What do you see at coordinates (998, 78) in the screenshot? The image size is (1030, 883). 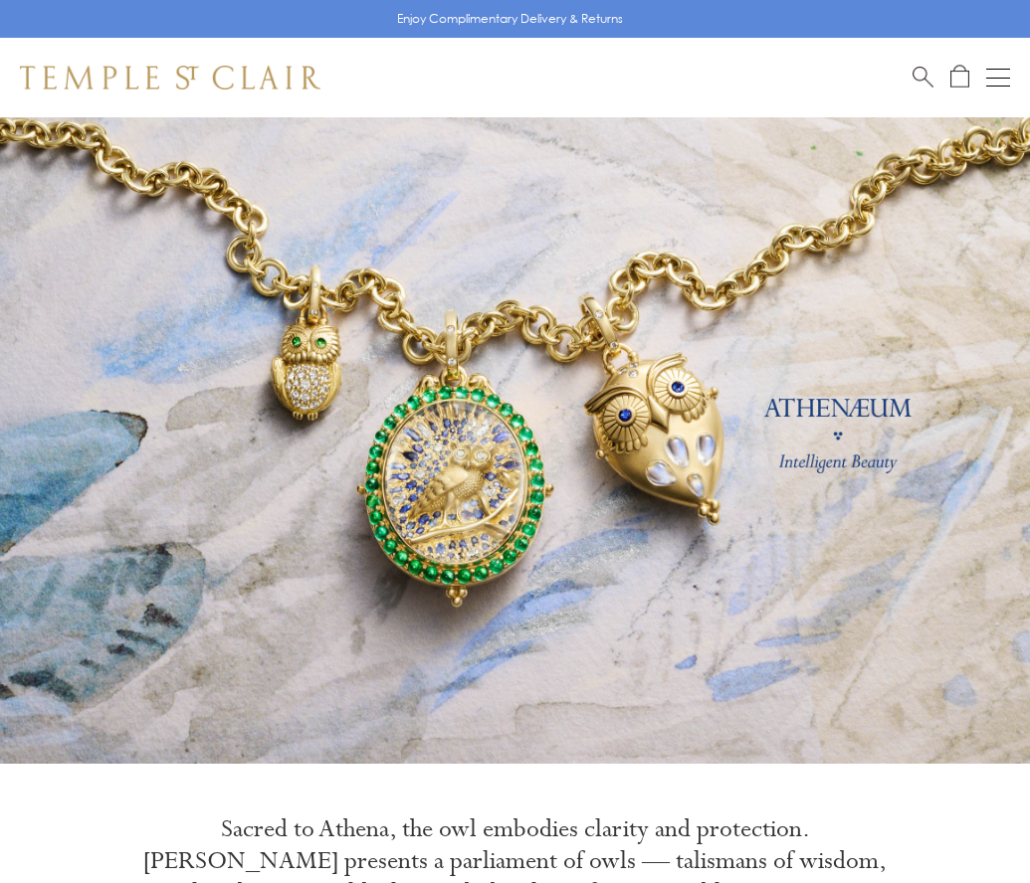 I see `button: Open navigation` at bounding box center [998, 78].